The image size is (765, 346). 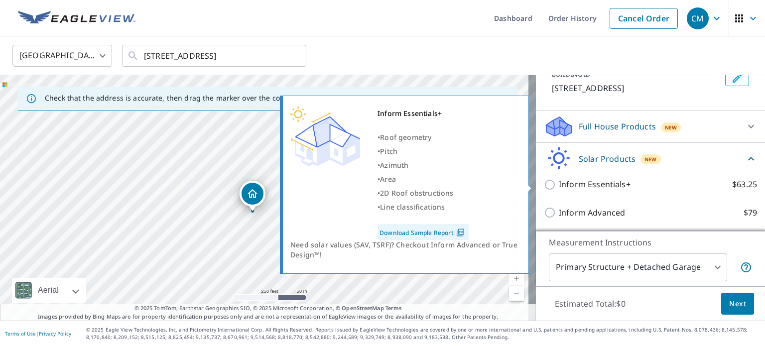 I want to click on img: Pdf Icon, so click(x=460, y=233).